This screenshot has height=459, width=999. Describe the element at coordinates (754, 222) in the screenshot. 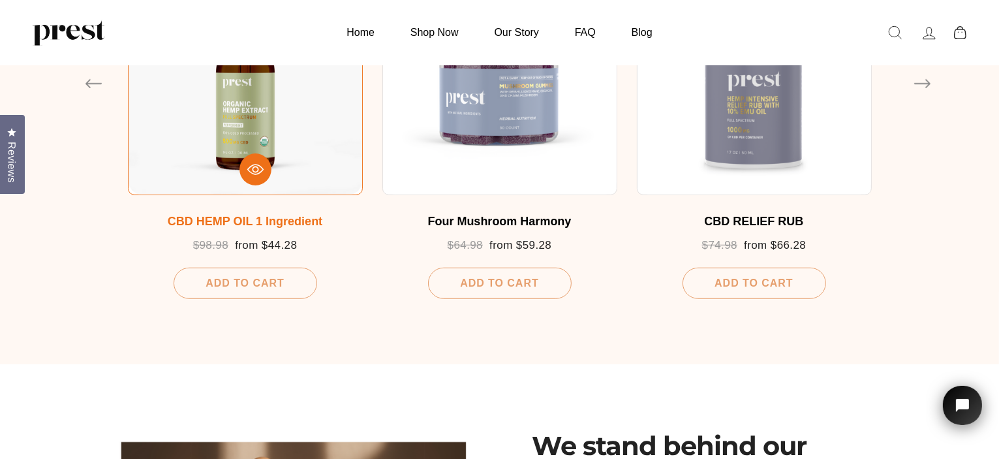

I see `div: CBD RELIEF RUB` at that location.